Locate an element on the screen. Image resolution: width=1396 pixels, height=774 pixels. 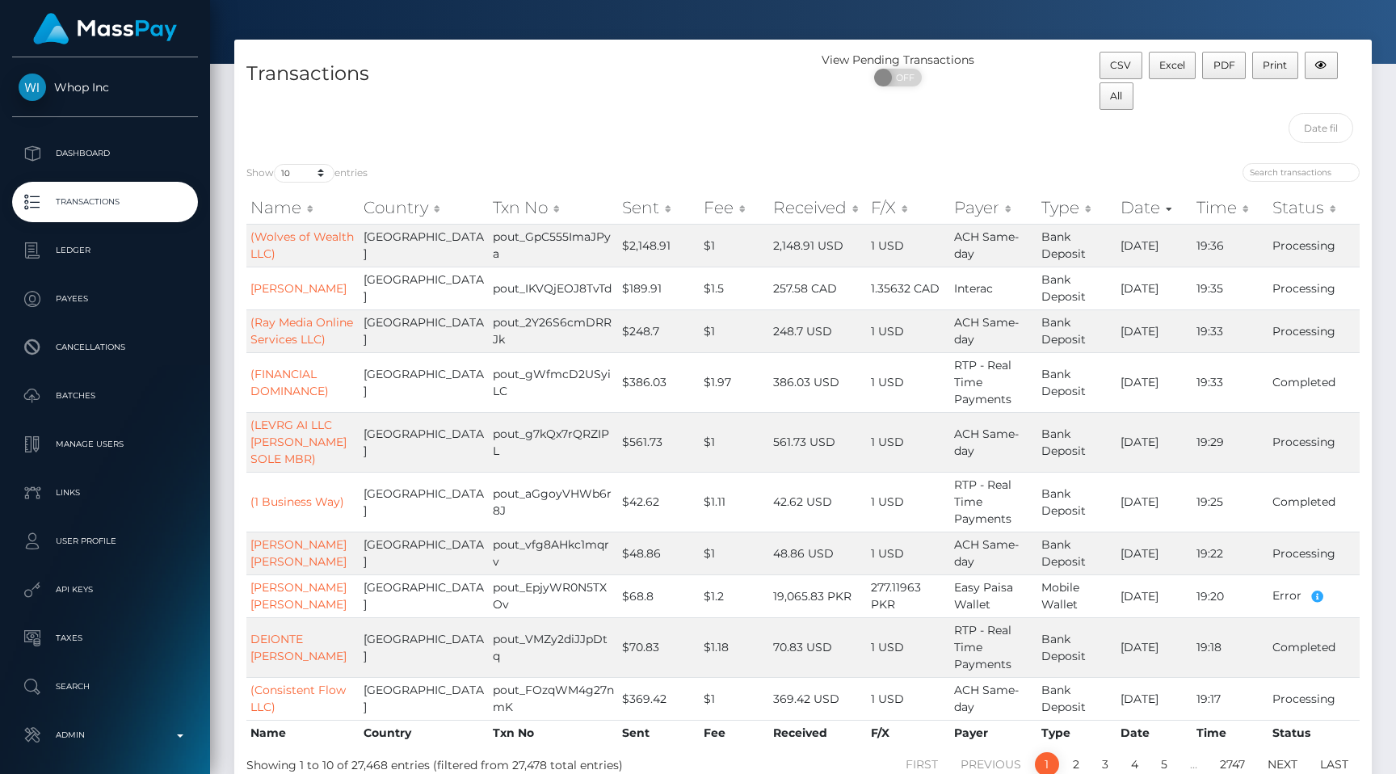
a: Links is located at coordinates (105, 493).